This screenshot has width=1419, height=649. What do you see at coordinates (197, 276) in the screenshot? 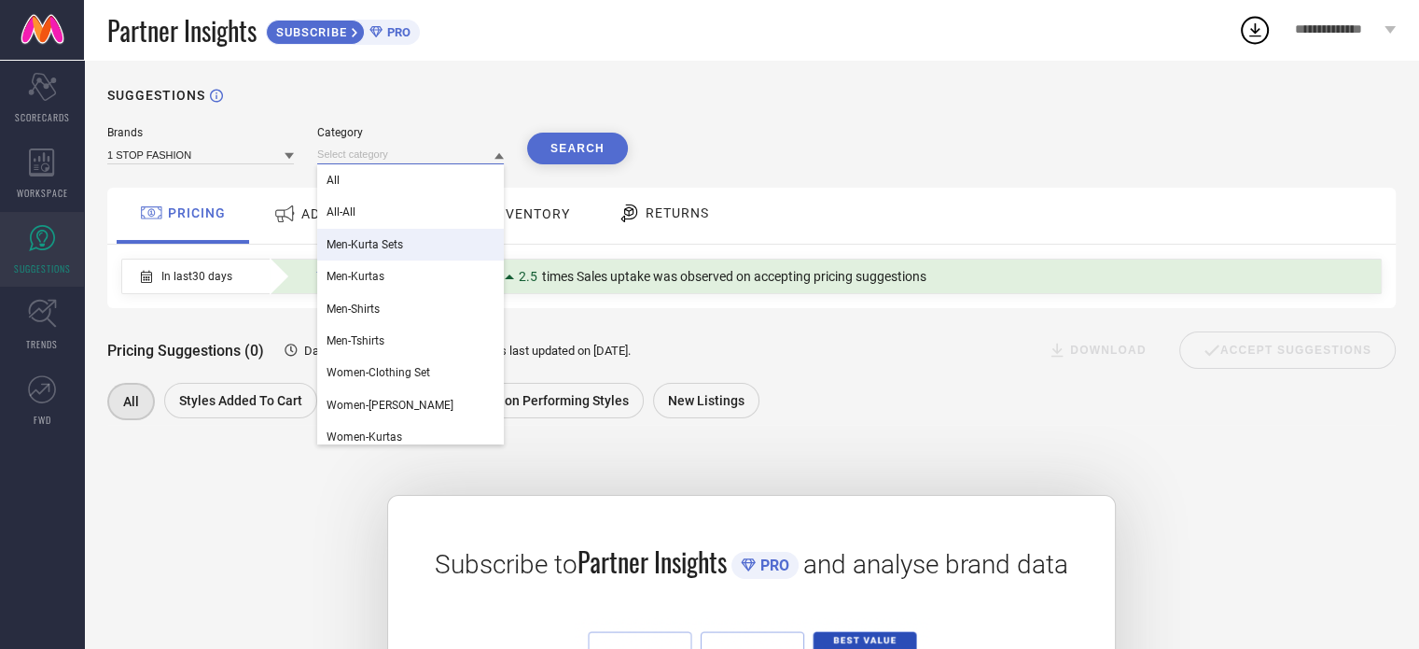
I see `span: In last 30 days` at bounding box center [197, 276].